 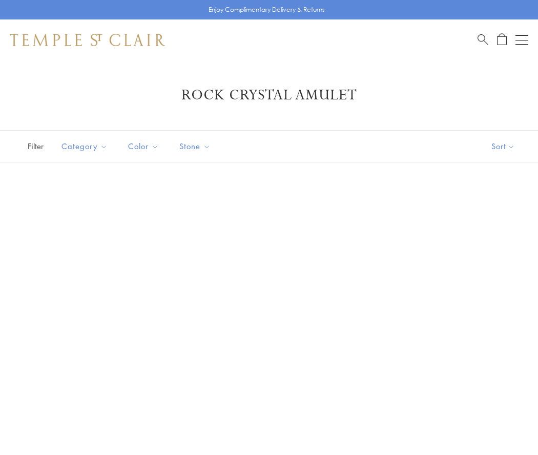 I want to click on a: Open Shopping Bag, so click(x=501, y=39).